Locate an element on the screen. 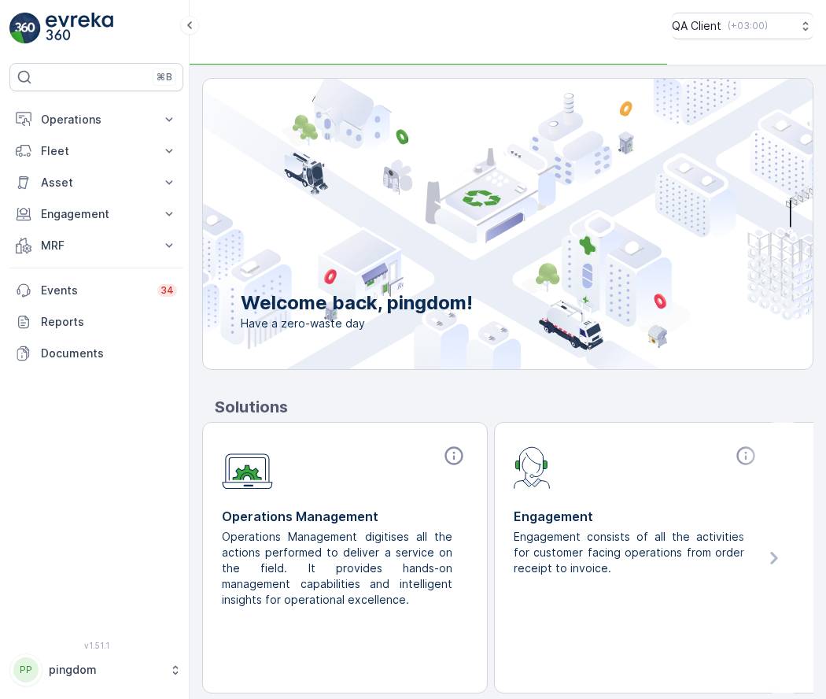  p: Documents is located at coordinates (109, 353).